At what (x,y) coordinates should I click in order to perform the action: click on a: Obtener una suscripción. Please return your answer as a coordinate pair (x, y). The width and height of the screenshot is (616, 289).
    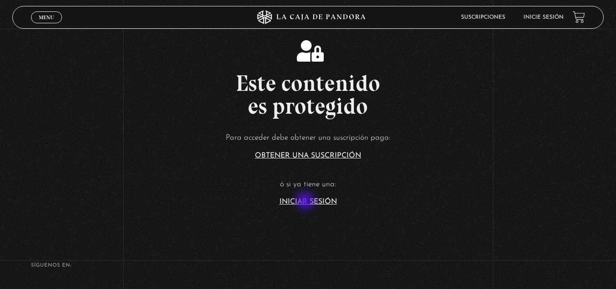
    Looking at the image, I should click on (308, 155).